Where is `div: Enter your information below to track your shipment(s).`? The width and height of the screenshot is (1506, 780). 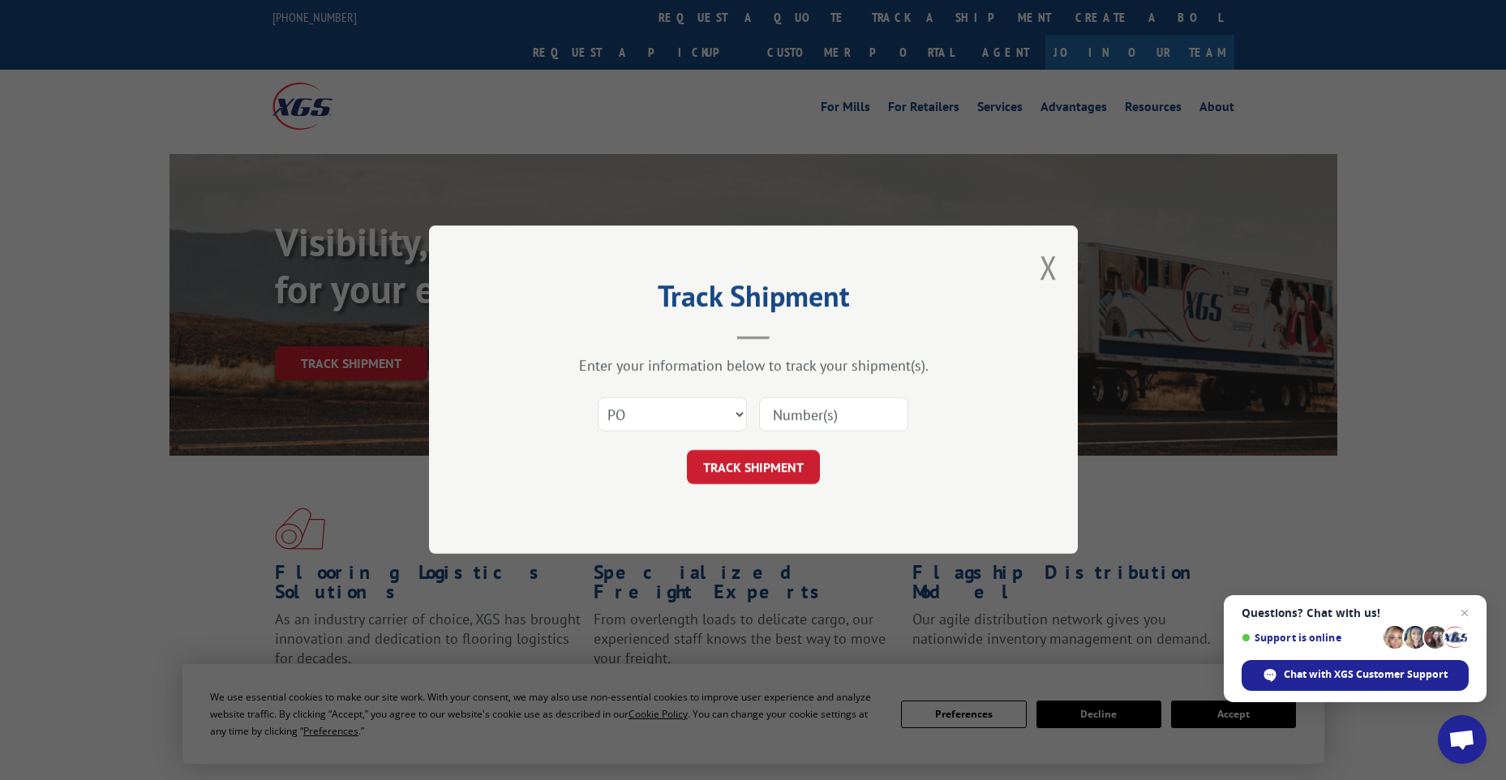
div: Enter your information below to track your shipment(s). is located at coordinates (753, 366).